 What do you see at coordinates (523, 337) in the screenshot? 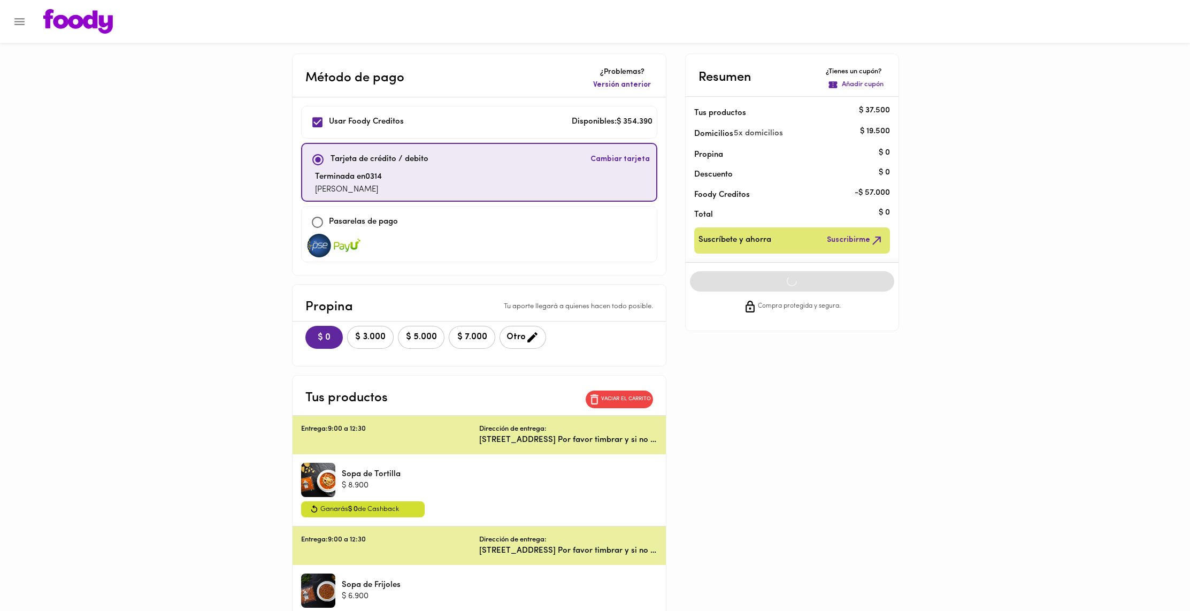
I see `span: Otro` at bounding box center [523, 337].